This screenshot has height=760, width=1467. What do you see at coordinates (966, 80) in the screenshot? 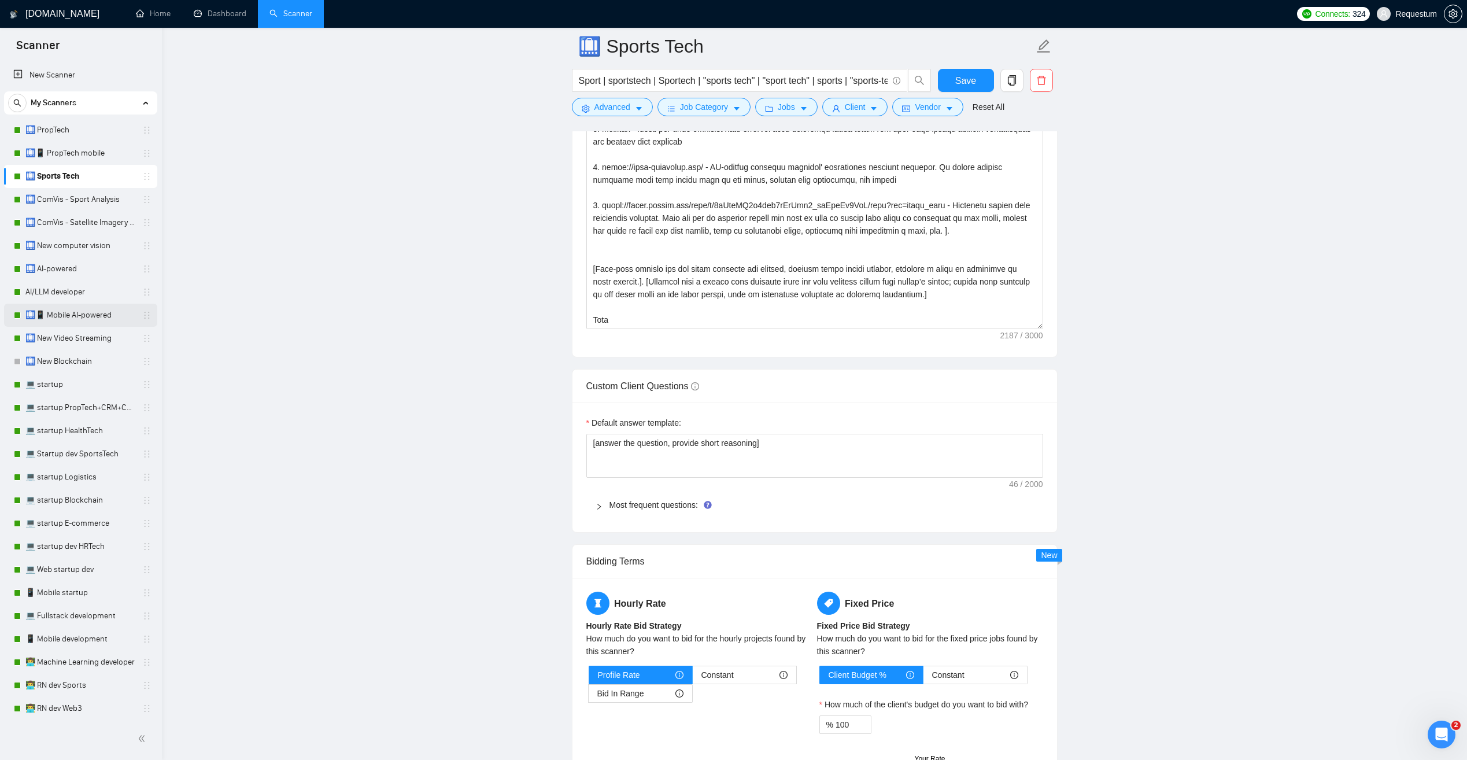
I see `span: Save` at bounding box center [966, 80].